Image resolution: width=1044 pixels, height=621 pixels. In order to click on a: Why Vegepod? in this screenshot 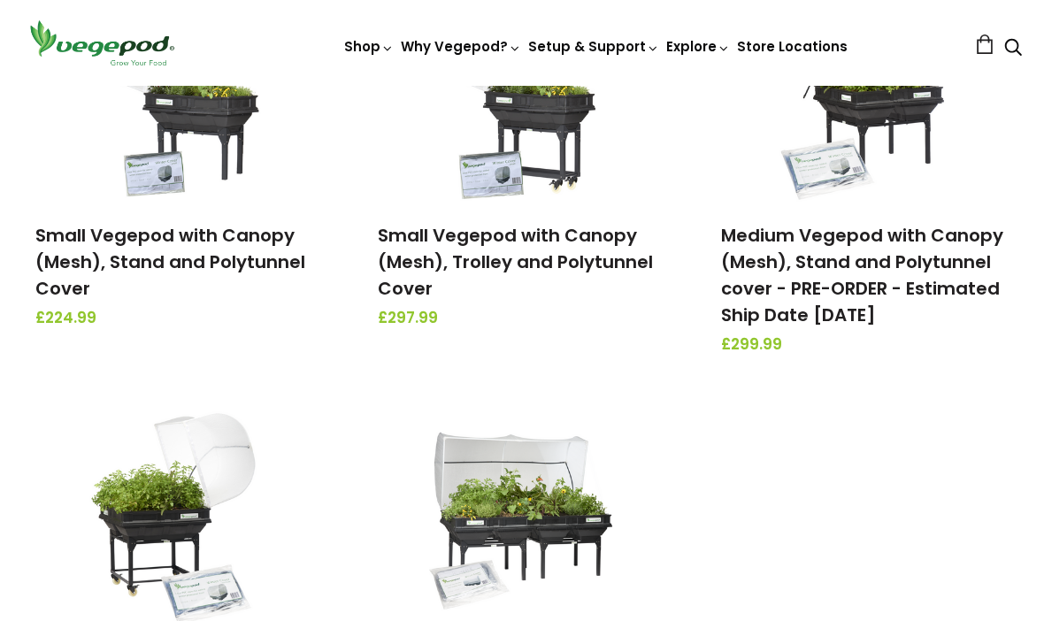, I will do `click(461, 46)`.